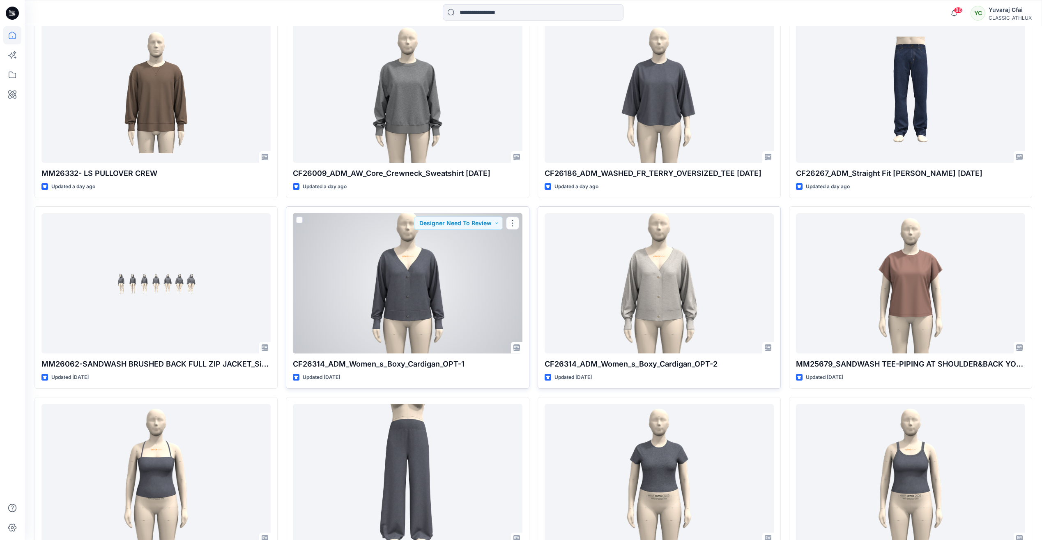 Image resolution: width=1042 pixels, height=540 pixels. I want to click on a: CF26267_ADM_Straight Fit Jean 13OCT25, so click(910, 92).